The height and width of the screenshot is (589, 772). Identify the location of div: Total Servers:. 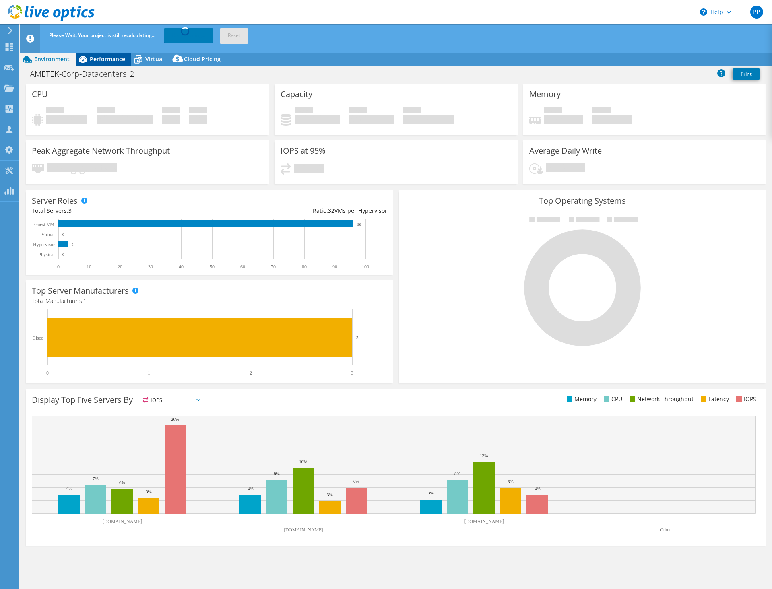
(120, 211).